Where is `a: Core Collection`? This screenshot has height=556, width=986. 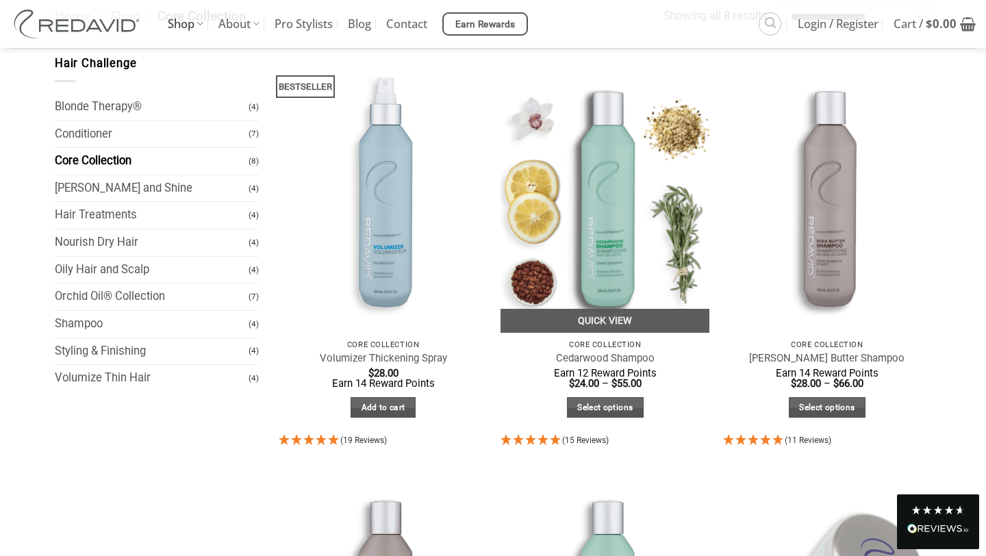 a: Core Collection is located at coordinates (151, 161).